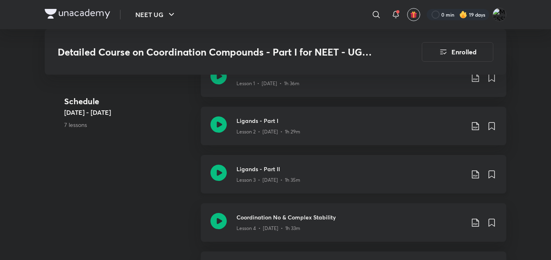 This screenshot has width=551, height=260. I want to click on h3: Detailed Course on Coordination Compounds - Part I for NEET - UG 2026, so click(217, 52).